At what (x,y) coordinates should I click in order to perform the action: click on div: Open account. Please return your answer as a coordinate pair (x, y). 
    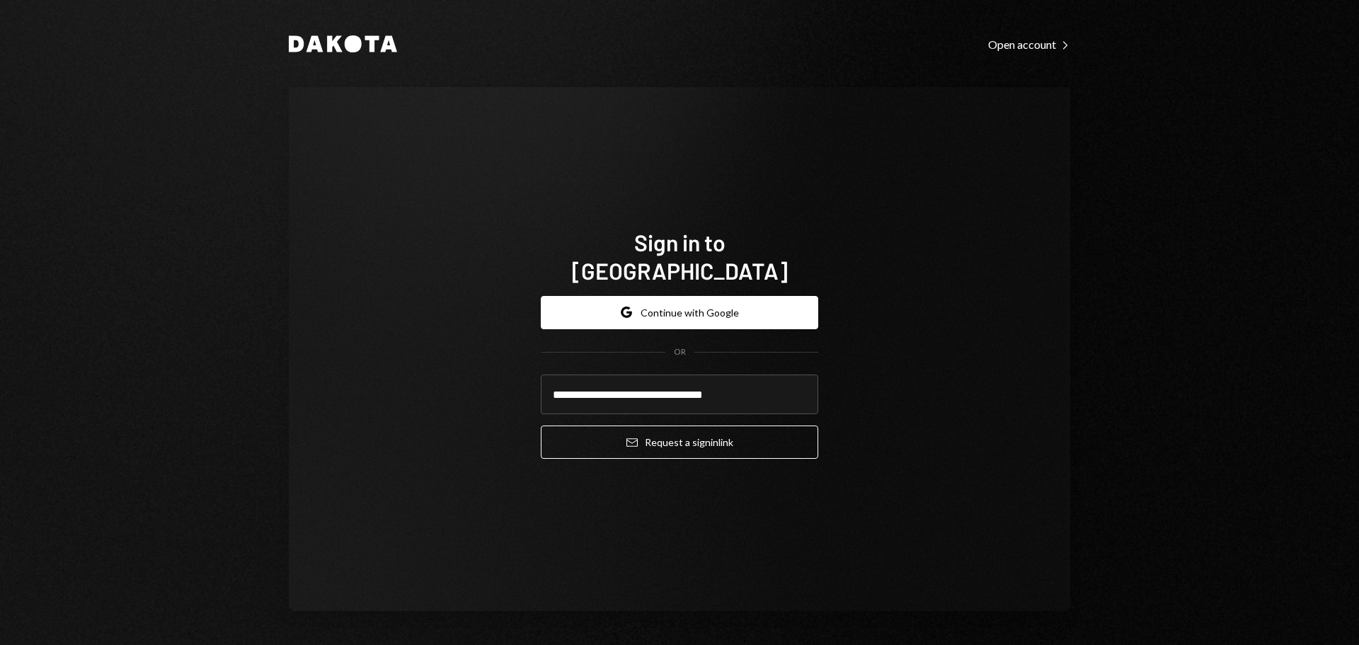
    Looking at the image, I should click on (1029, 45).